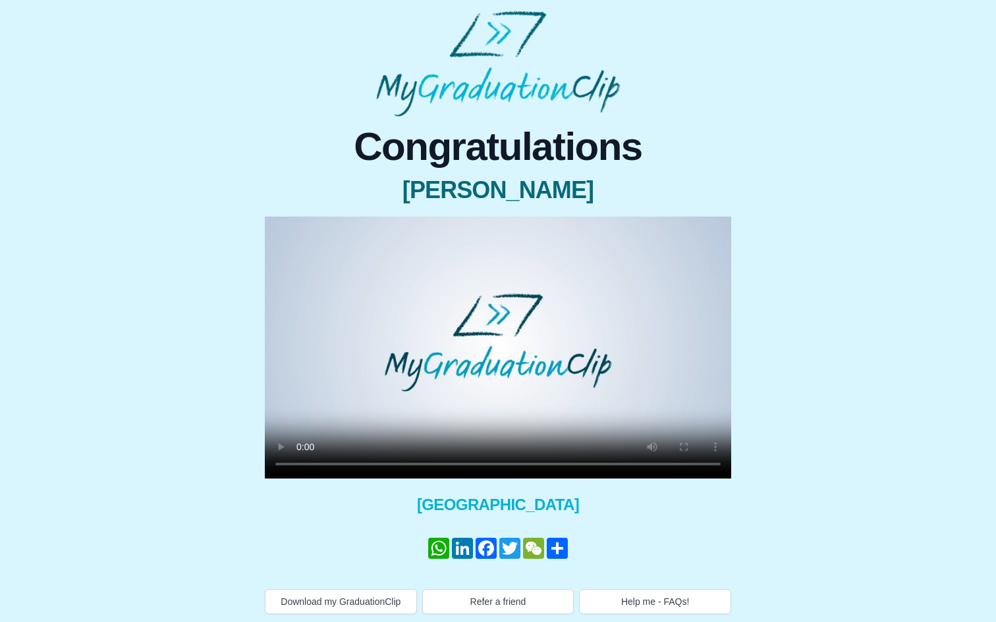 The image size is (996, 622). I want to click on button: Download my GraduationClip, so click(341, 602).